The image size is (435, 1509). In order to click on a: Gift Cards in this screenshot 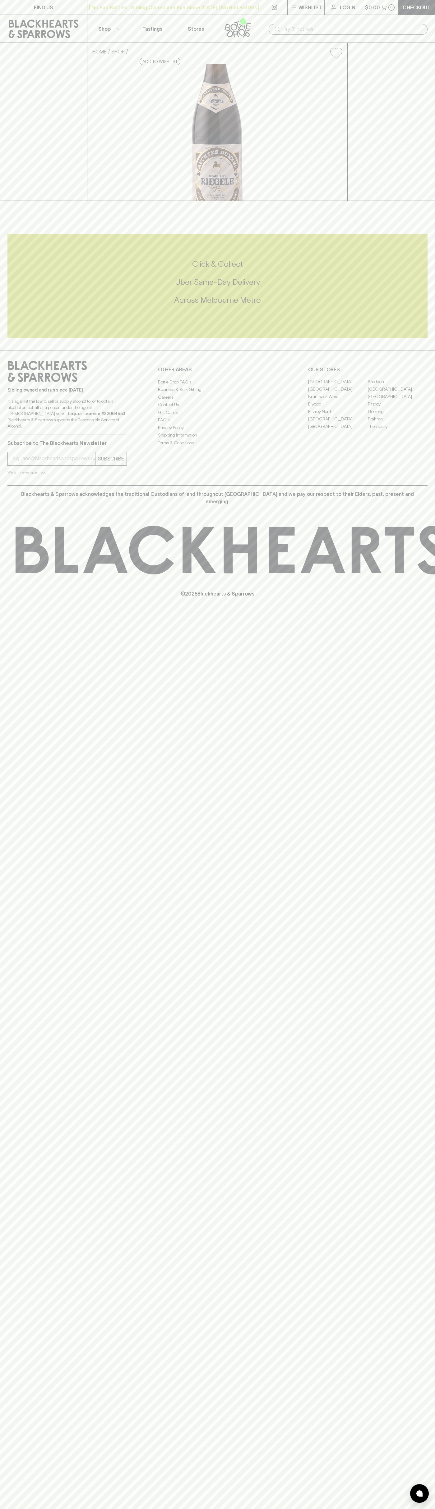, I will do `click(217, 412)`.